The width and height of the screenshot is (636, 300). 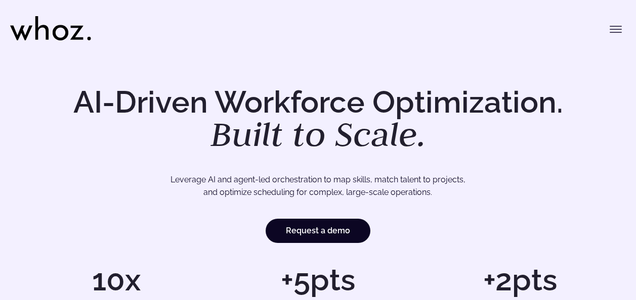 What do you see at coordinates (318, 119) in the screenshot?
I see `h1: AI-Driven Workforce Optimization.` at bounding box center [318, 119].